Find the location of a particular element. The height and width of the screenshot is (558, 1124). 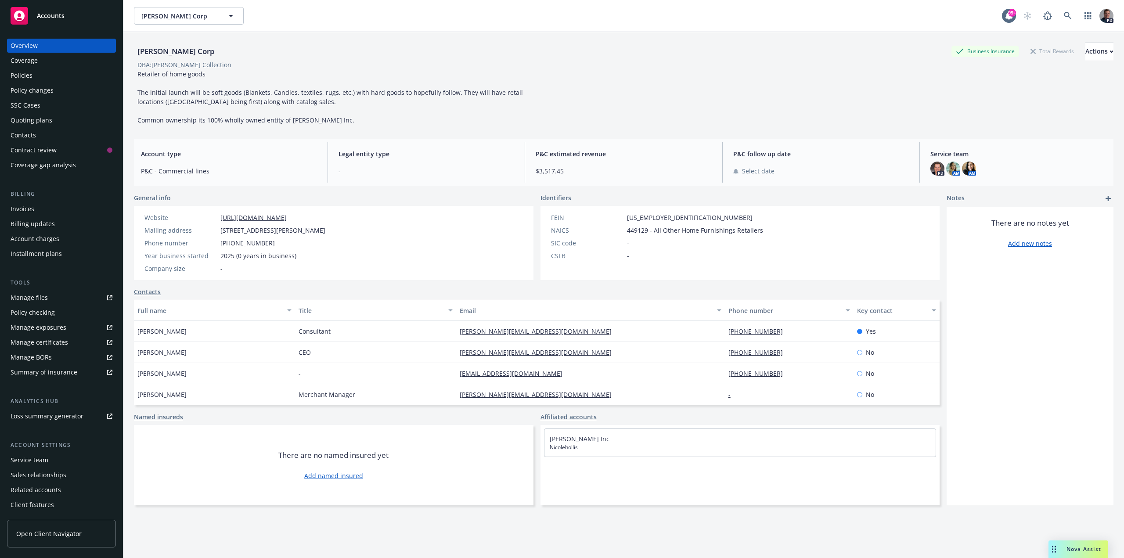

a: Manage BORs is located at coordinates (61, 357).